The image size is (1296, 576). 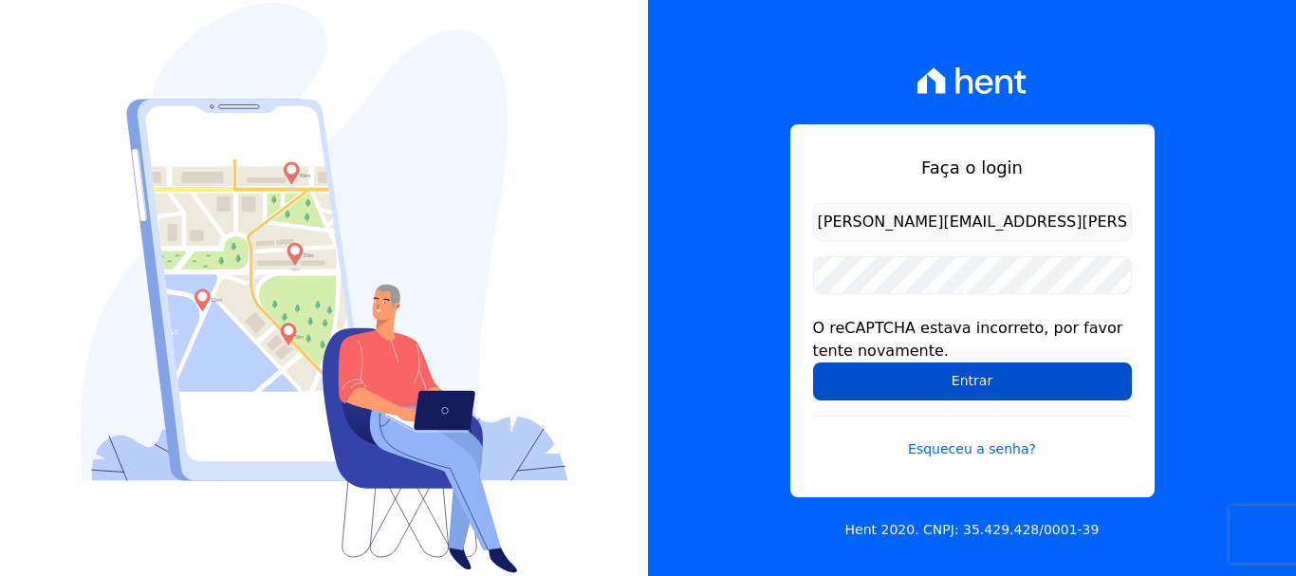 What do you see at coordinates (972, 381) in the screenshot?
I see `input: Entrar` at bounding box center [972, 381].